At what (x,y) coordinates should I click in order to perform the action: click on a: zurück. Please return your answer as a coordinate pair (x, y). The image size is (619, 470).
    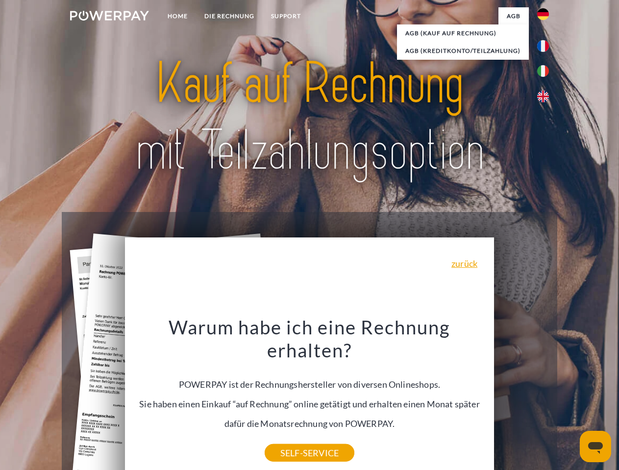
    Looking at the image, I should click on (464, 264).